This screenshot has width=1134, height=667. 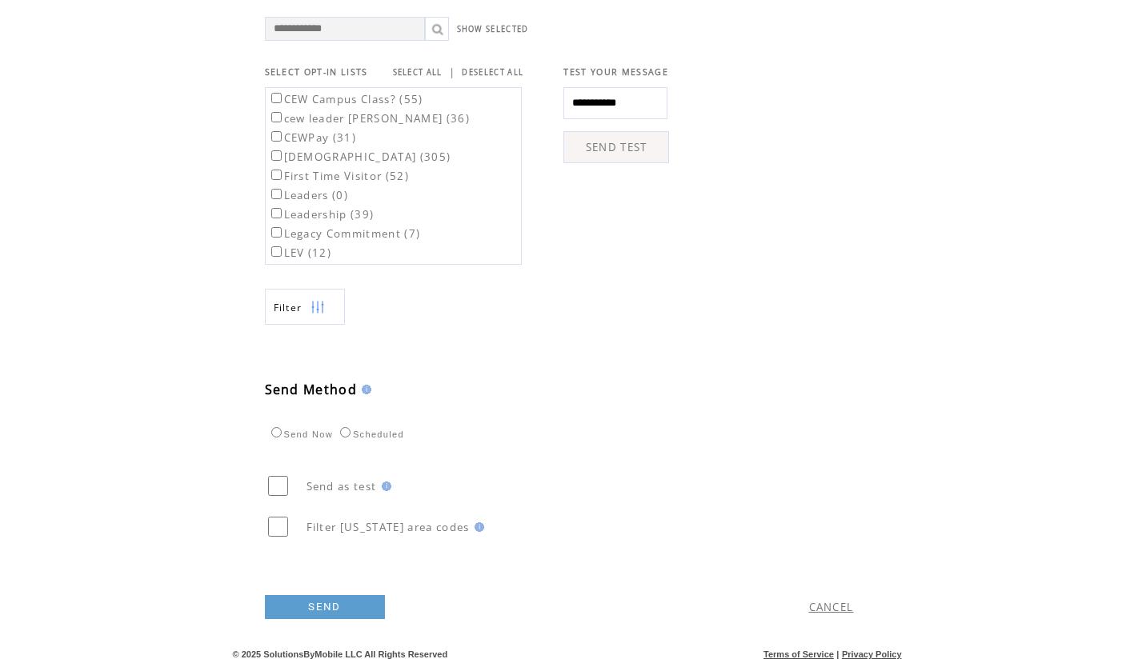 I want to click on input: Legacy Commitment (7), so click(x=276, y=232).